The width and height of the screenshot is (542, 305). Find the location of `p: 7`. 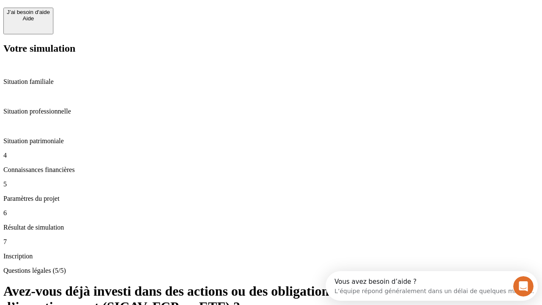

p: 7 is located at coordinates (271, 242).